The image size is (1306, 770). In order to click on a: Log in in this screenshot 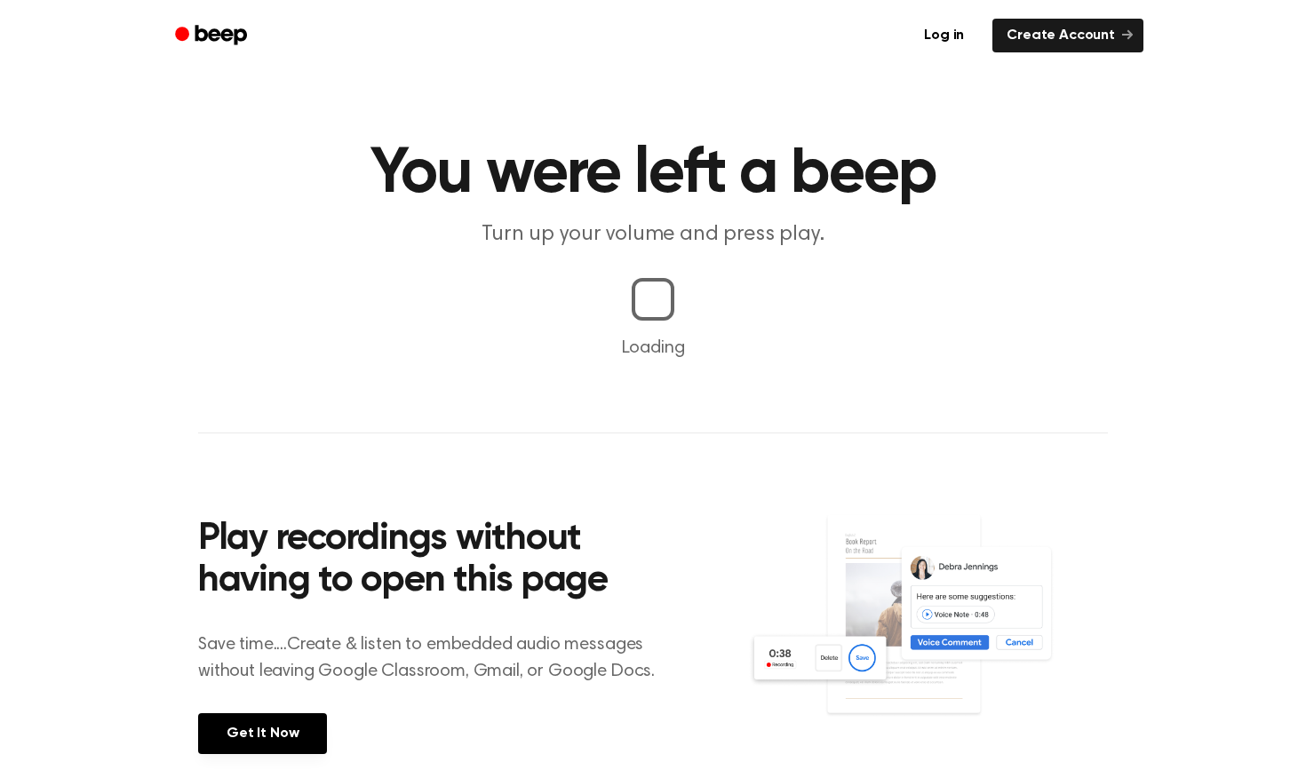, I will do `click(944, 36)`.